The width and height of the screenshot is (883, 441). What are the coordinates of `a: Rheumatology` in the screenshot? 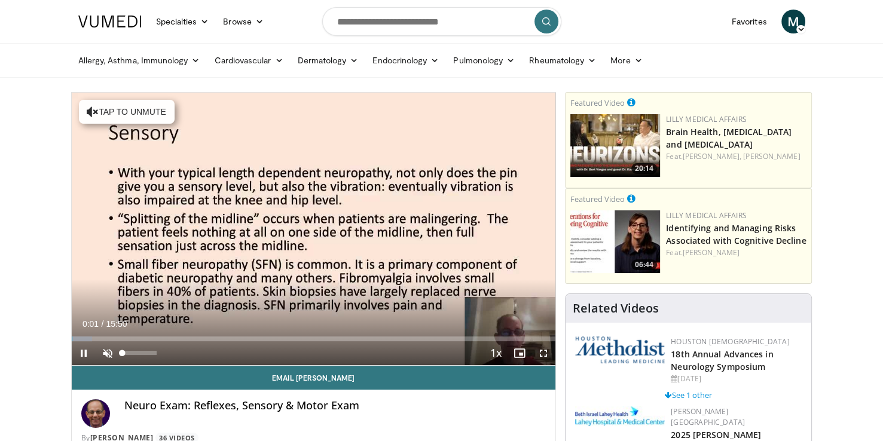 It's located at (562, 60).